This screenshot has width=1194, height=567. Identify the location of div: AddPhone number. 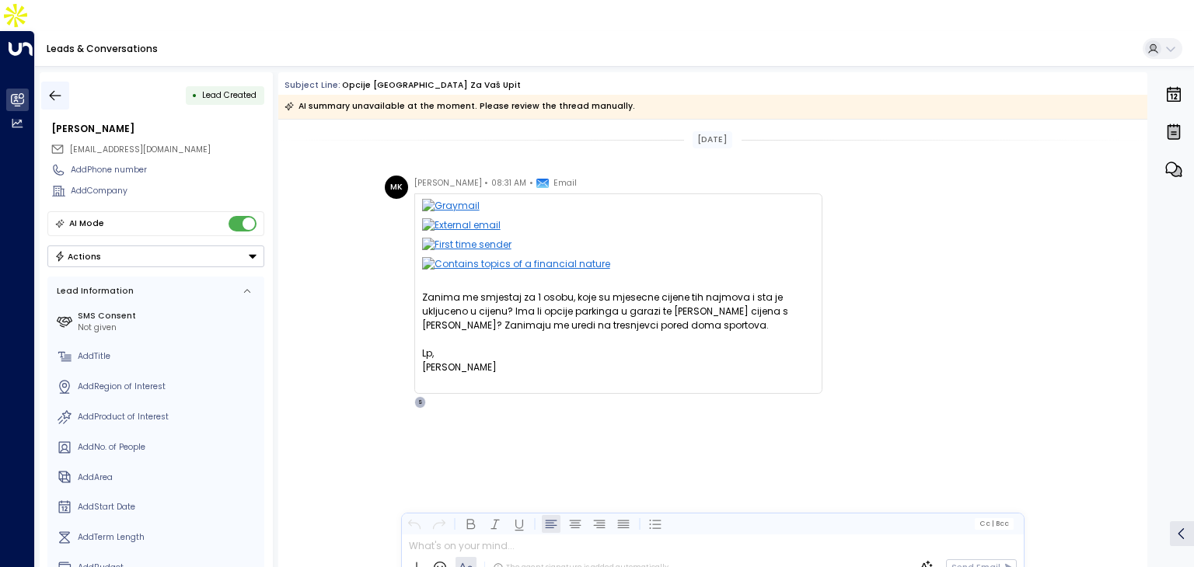
(167, 170).